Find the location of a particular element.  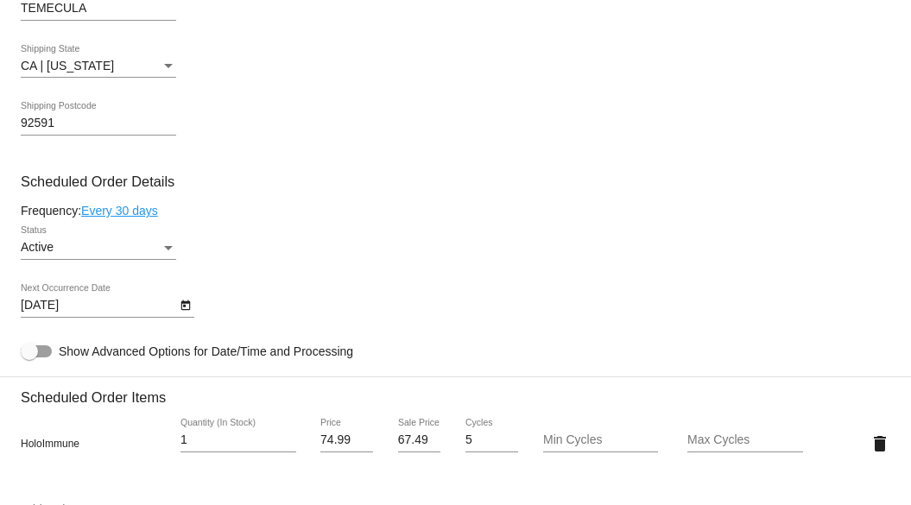

mat-icon: delete is located at coordinates (880, 444).